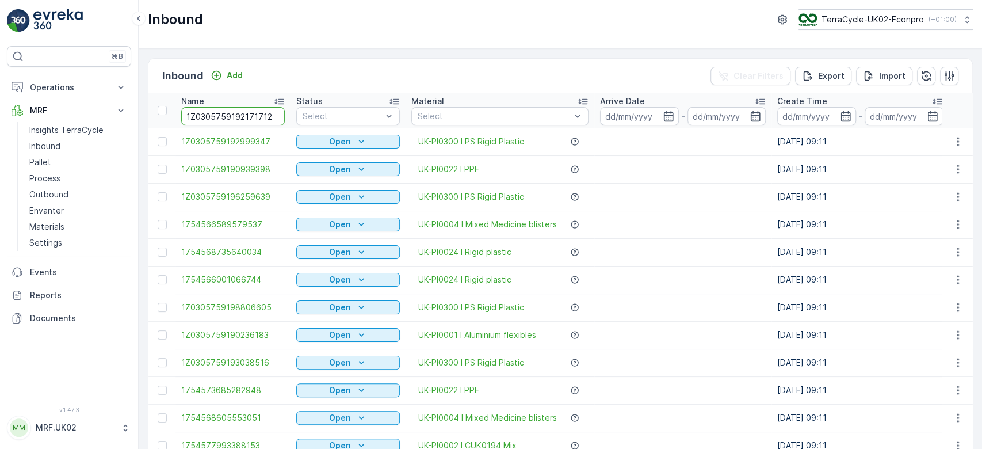 The image size is (982, 449). What do you see at coordinates (45, 178) in the screenshot?
I see `p: Process` at bounding box center [45, 178].